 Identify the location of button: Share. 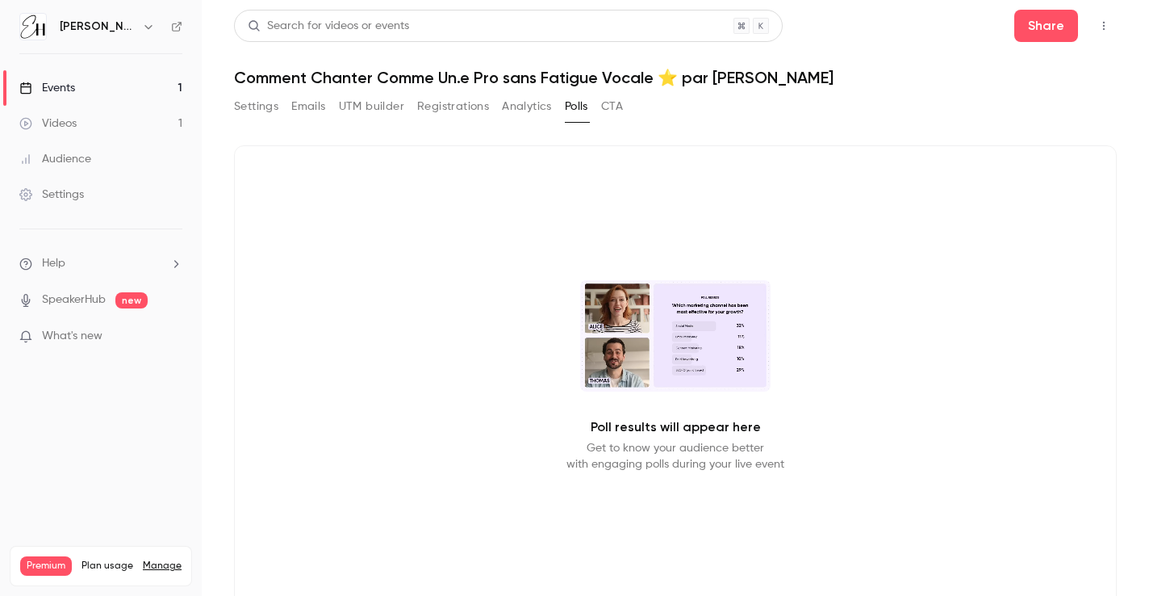
(1046, 26).